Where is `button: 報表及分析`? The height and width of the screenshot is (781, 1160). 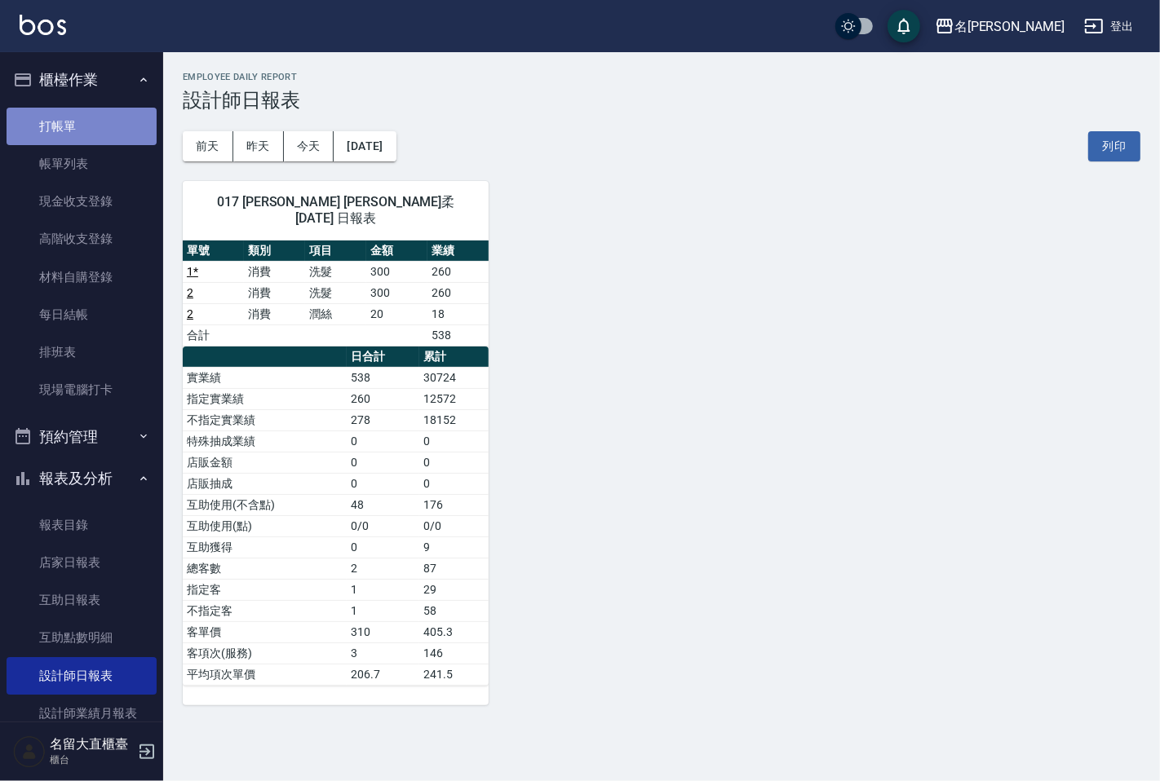 button: 報表及分析 is located at coordinates (82, 479).